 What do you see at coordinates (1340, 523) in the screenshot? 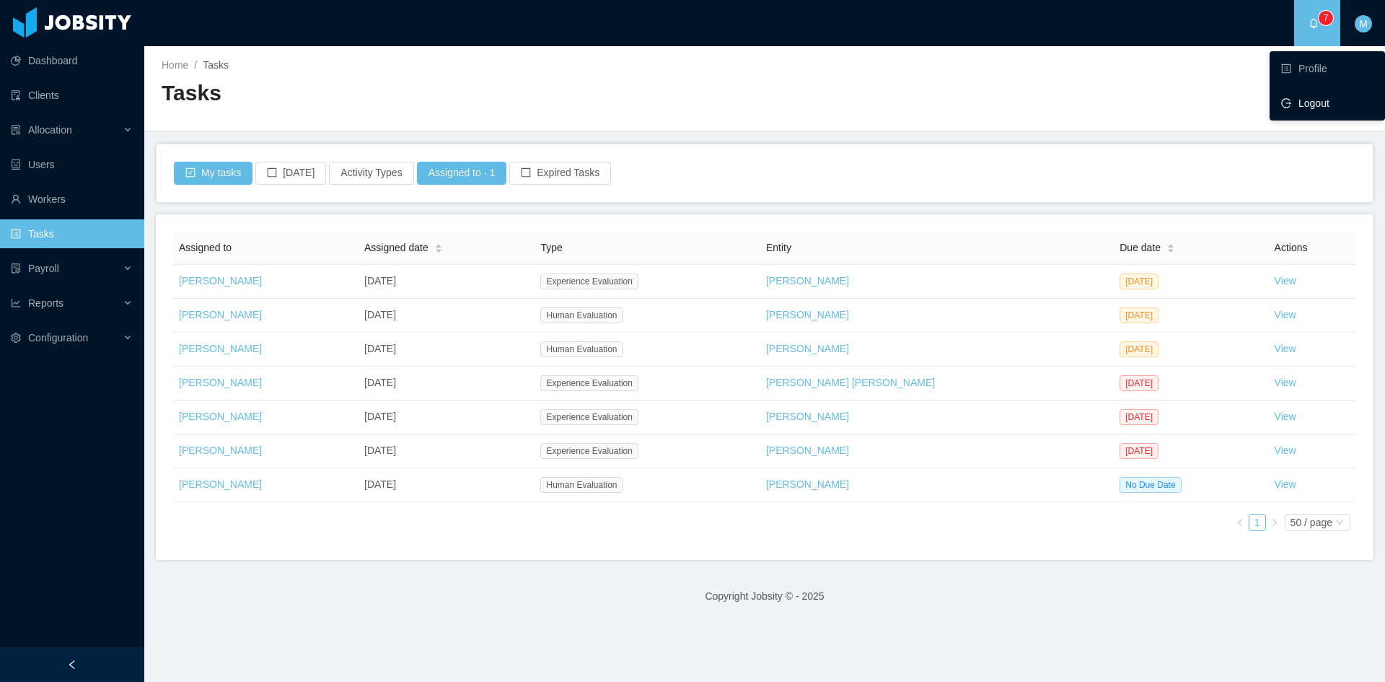
I see `i: icon: down` at bounding box center [1340, 523].